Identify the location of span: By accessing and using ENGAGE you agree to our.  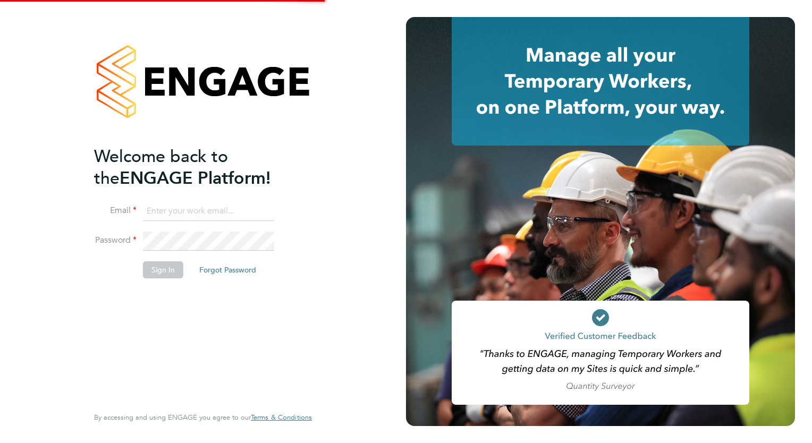
(203, 417).